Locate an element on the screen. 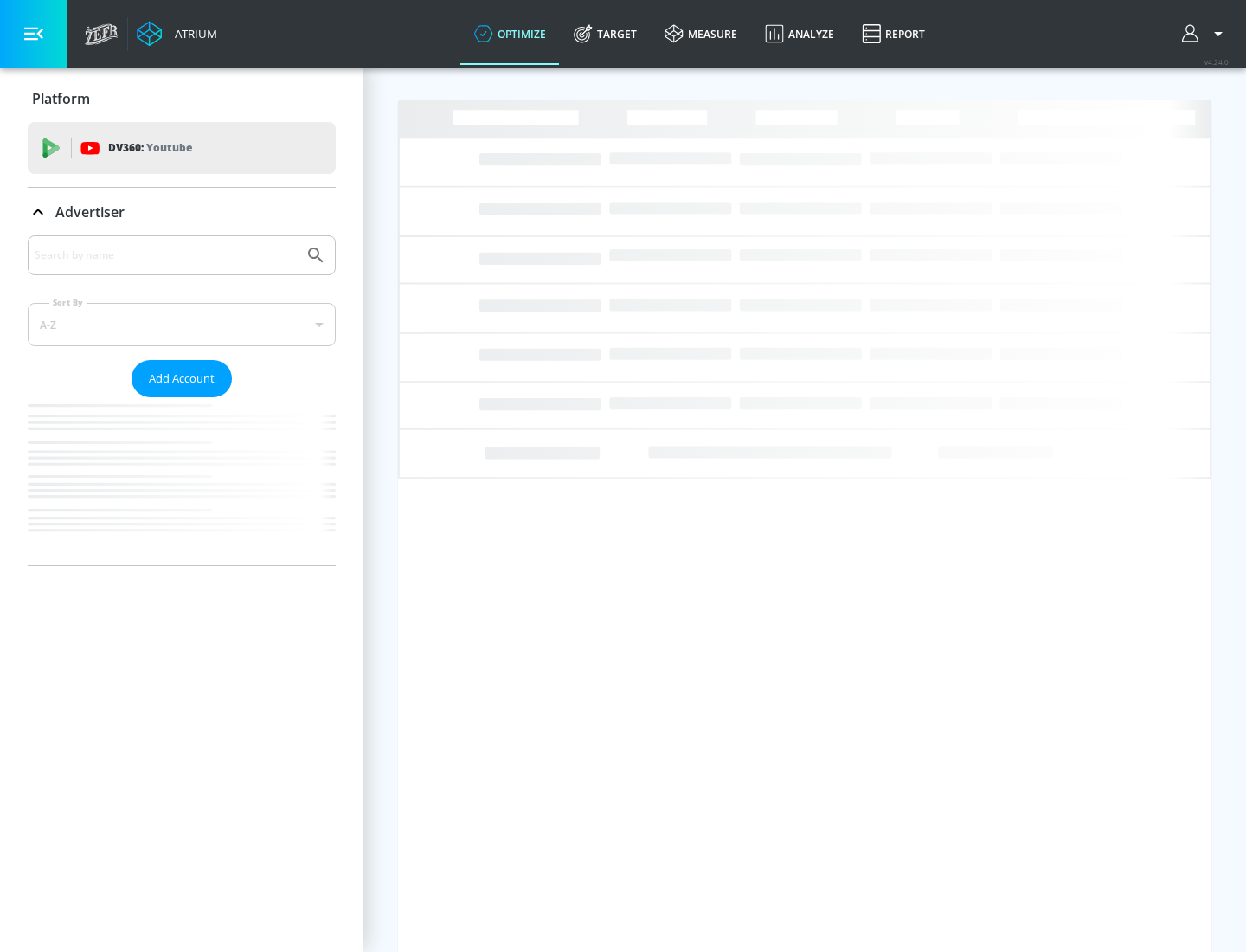 This screenshot has height=952, width=1246. nav: list of Advertiser is located at coordinates (181, 481).